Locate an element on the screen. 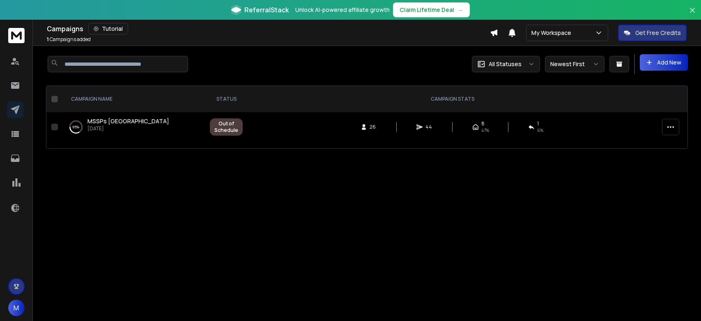 The height and width of the screenshot is (321, 701). span: 26 is located at coordinates (373, 127).